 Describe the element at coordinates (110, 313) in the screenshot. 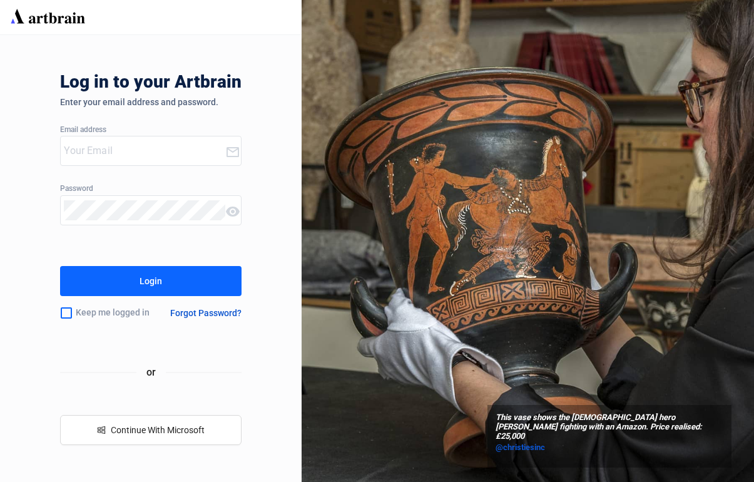

I see `div: Keep me logged in` at that location.